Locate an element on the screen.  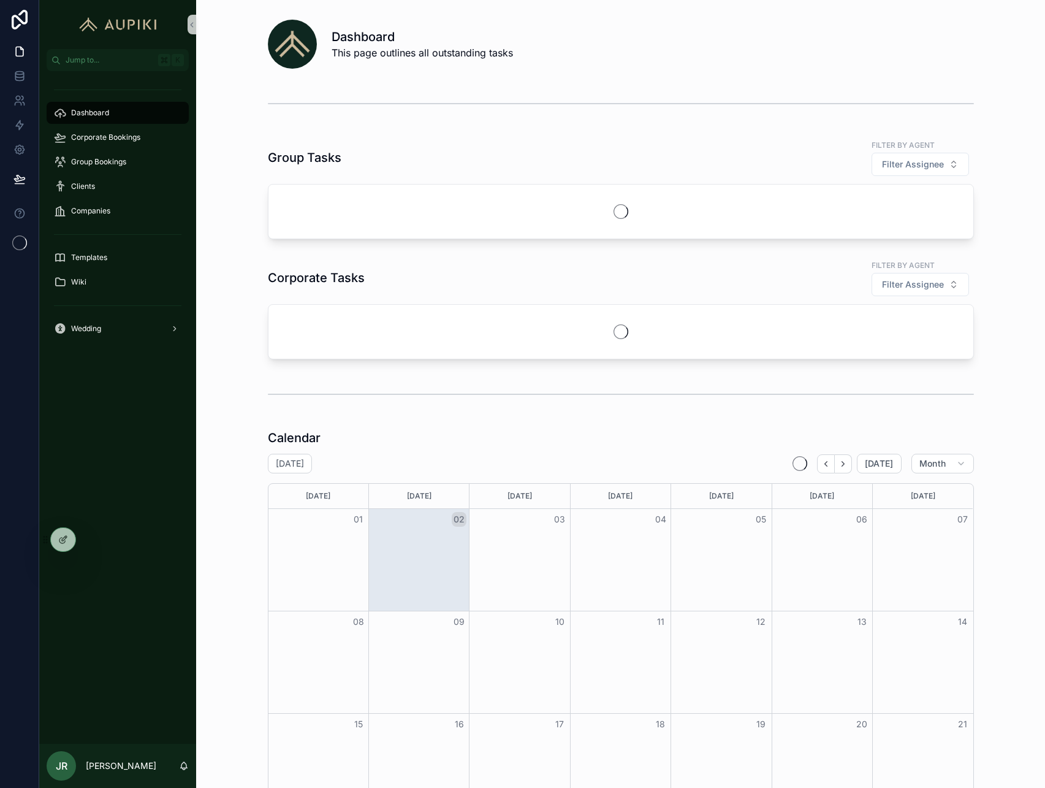
span: K is located at coordinates (178, 60).